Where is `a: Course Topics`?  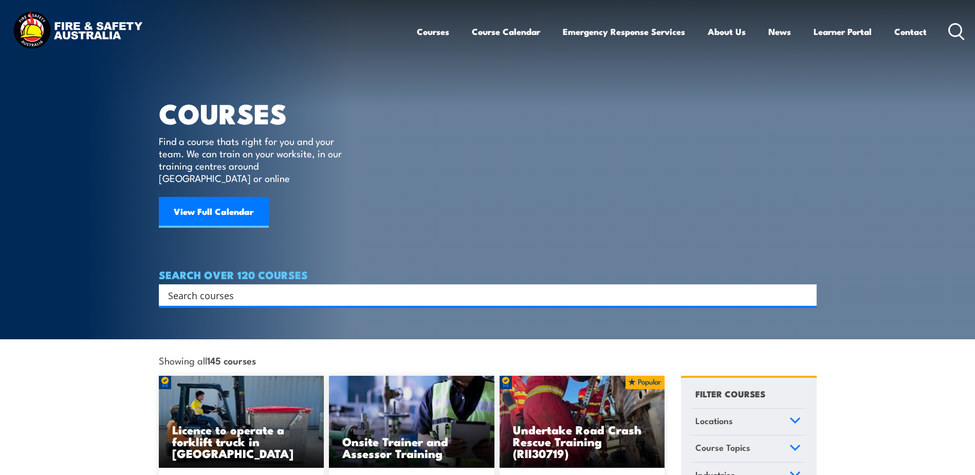
a: Course Topics is located at coordinates (747, 448).